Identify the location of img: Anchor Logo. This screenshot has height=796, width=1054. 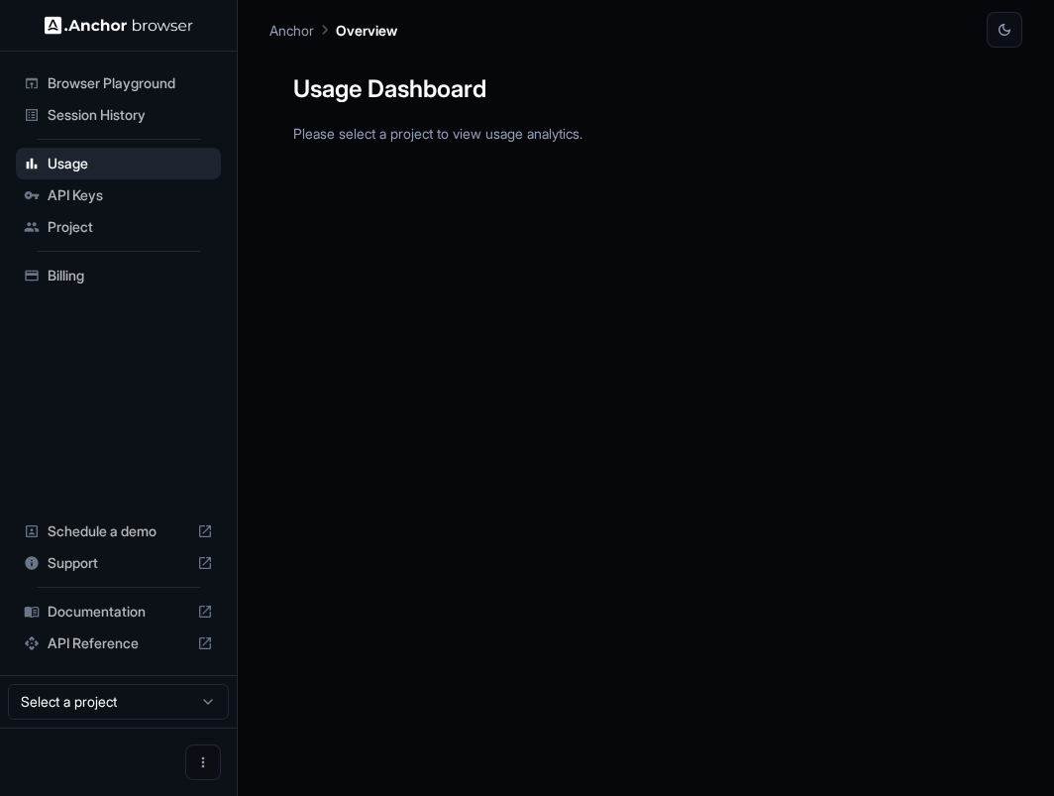
(119, 25).